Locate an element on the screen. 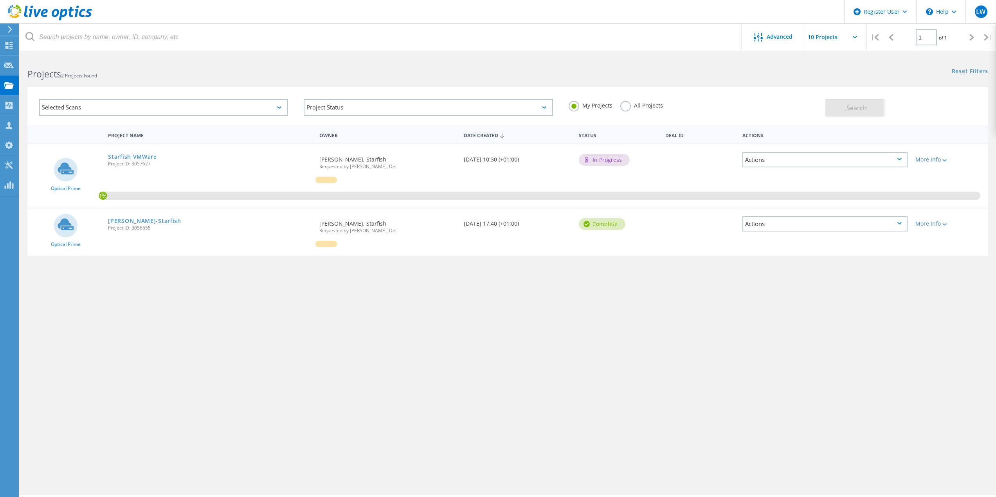 The height and width of the screenshot is (497, 996). span: LW is located at coordinates (980, 12).